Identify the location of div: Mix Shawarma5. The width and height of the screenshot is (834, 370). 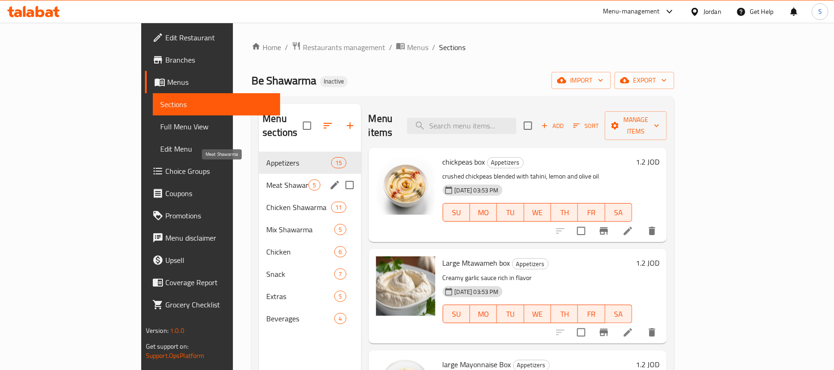
(310, 229).